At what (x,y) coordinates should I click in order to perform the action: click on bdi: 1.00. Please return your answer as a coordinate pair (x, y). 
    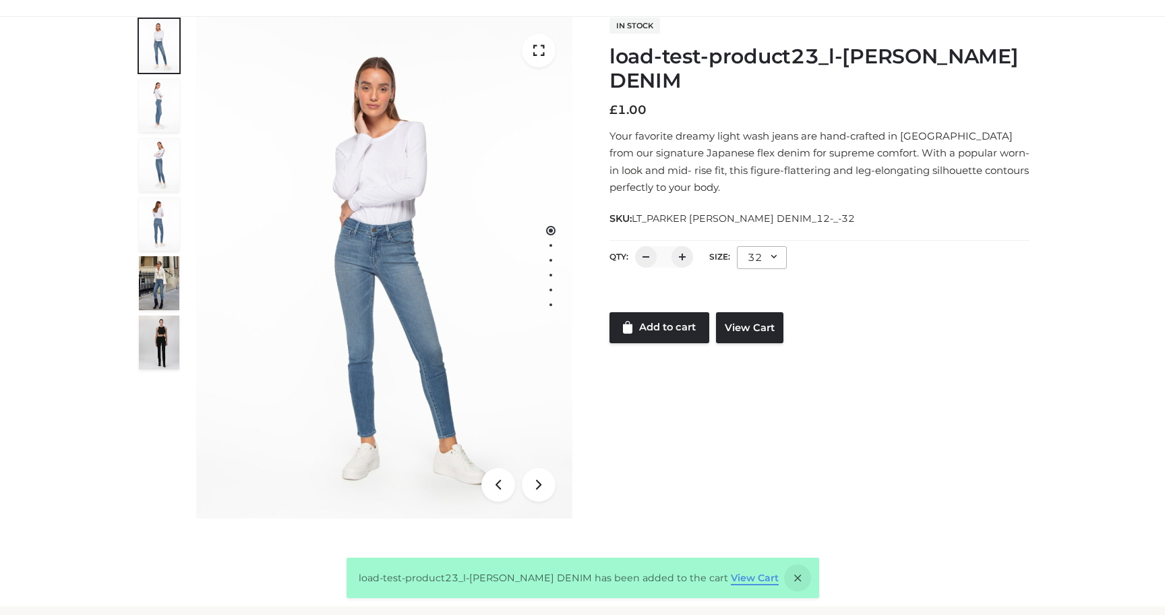
    Looking at the image, I should click on (627, 110).